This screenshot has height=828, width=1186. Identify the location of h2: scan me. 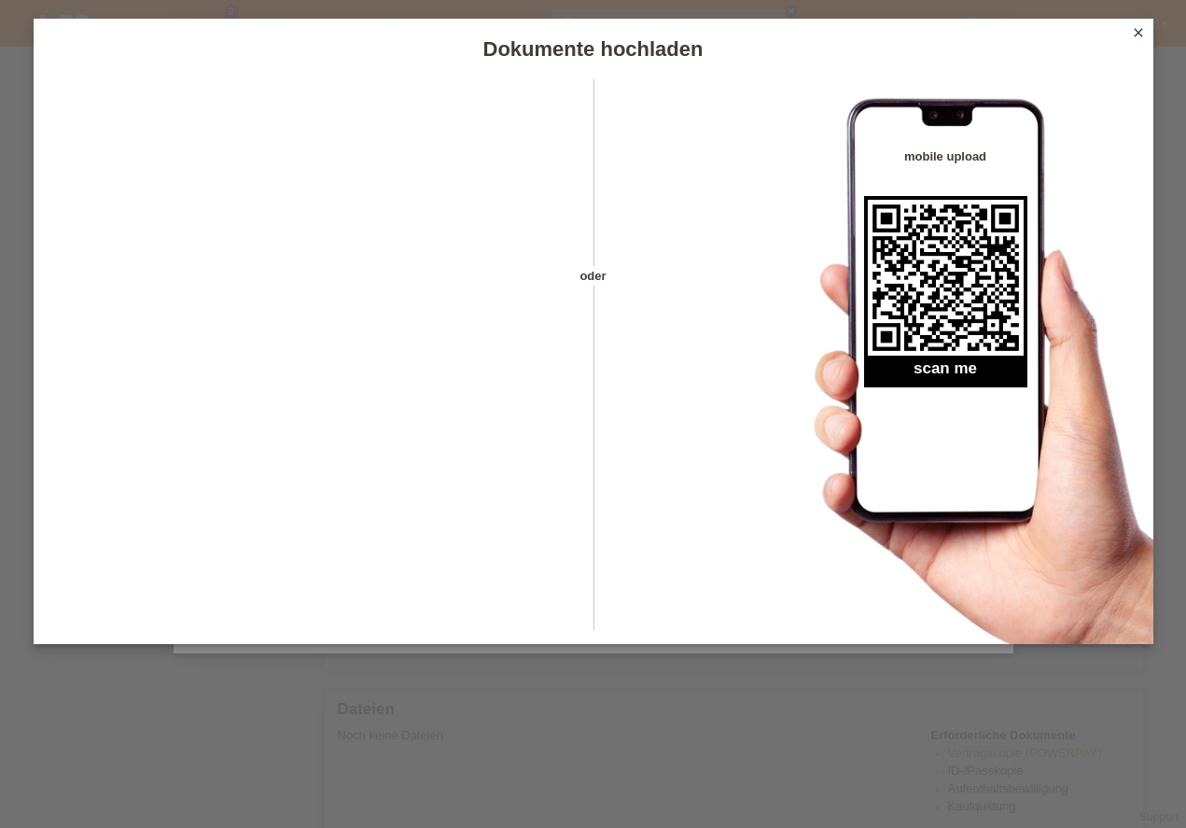
(946, 373).